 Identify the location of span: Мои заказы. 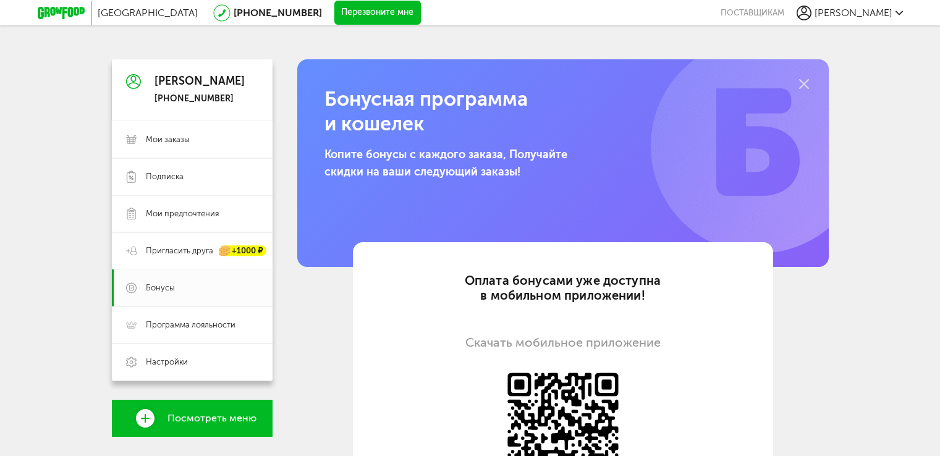
(167, 140).